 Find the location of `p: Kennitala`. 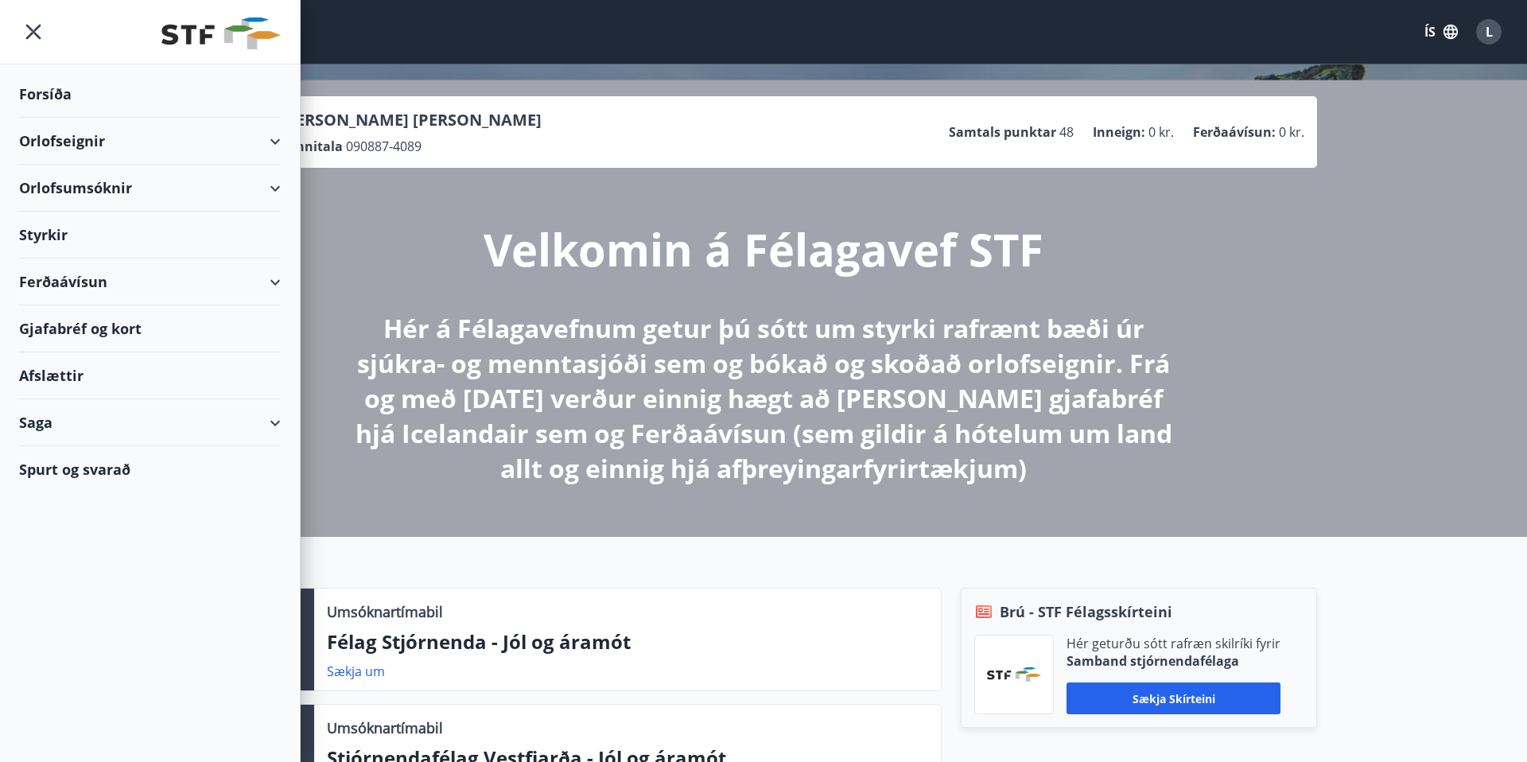

p: Kennitala is located at coordinates (311, 146).